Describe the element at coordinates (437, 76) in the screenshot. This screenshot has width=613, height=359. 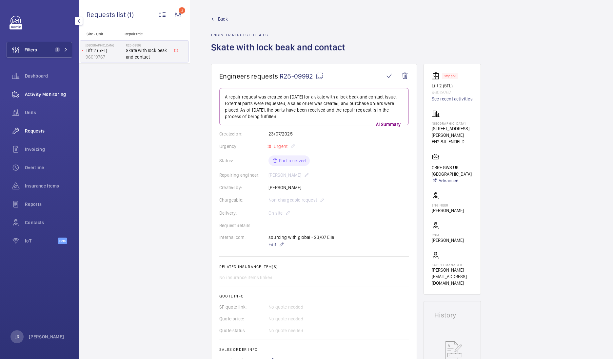
I see `img: elevator.svg` at that location.